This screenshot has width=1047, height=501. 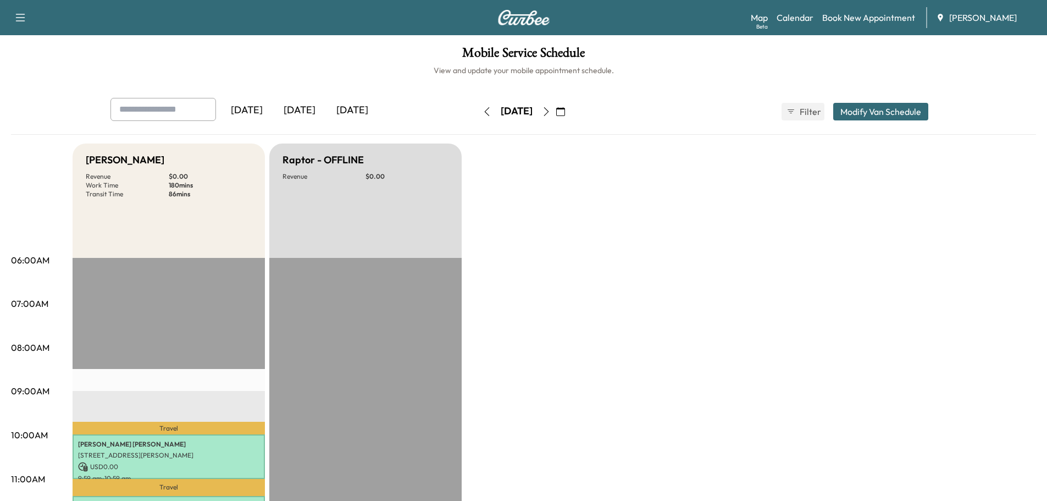 What do you see at coordinates (881, 112) in the screenshot?
I see `button: Modify Van Schedule` at bounding box center [881, 112].